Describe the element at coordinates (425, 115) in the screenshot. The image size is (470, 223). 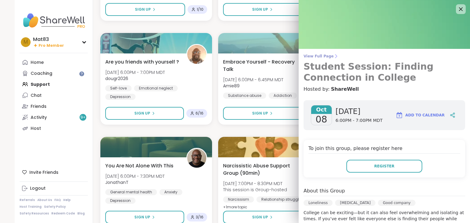
I see `span: Add to Calendar` at that location.